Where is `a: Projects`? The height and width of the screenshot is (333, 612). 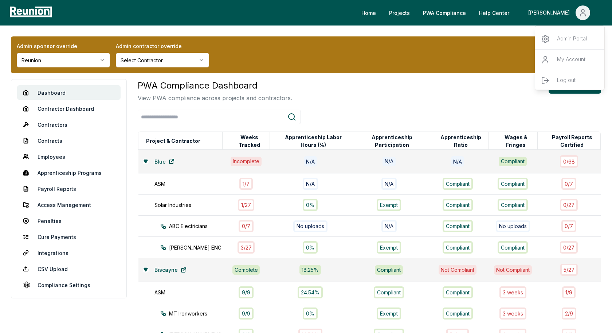 a: Projects is located at coordinates (399, 13).